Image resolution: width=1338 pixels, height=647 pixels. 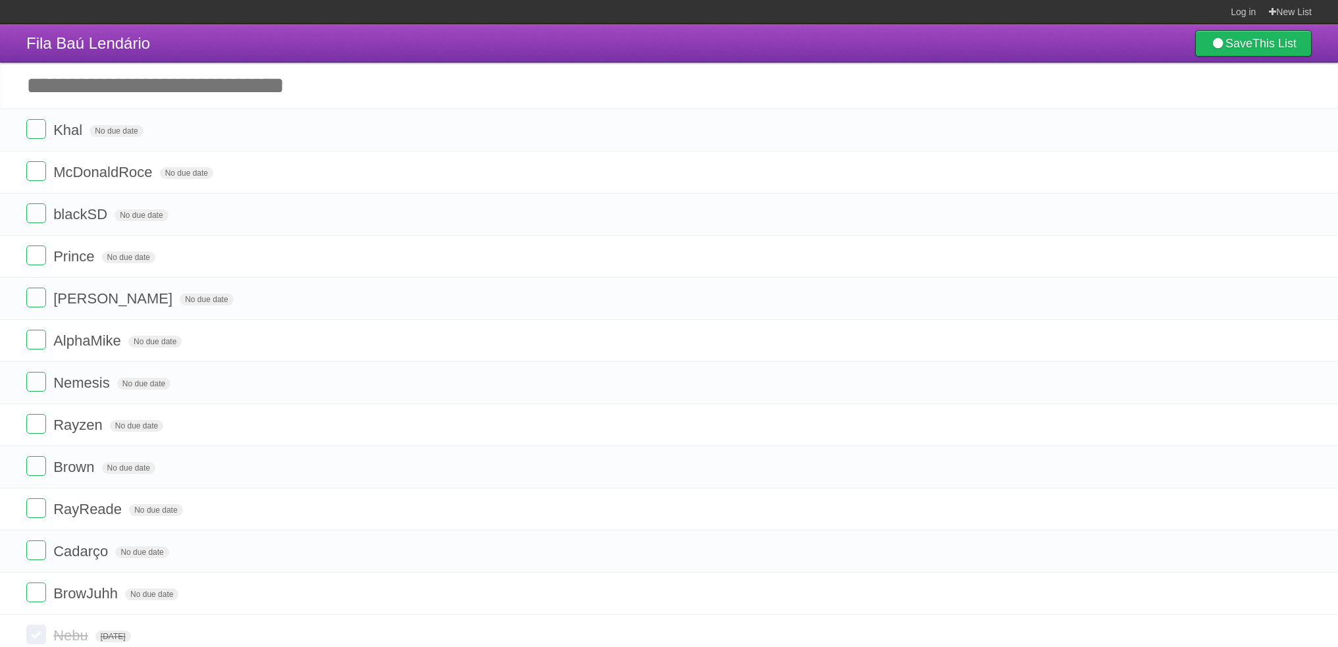 I want to click on span: Nemesis, so click(x=83, y=382).